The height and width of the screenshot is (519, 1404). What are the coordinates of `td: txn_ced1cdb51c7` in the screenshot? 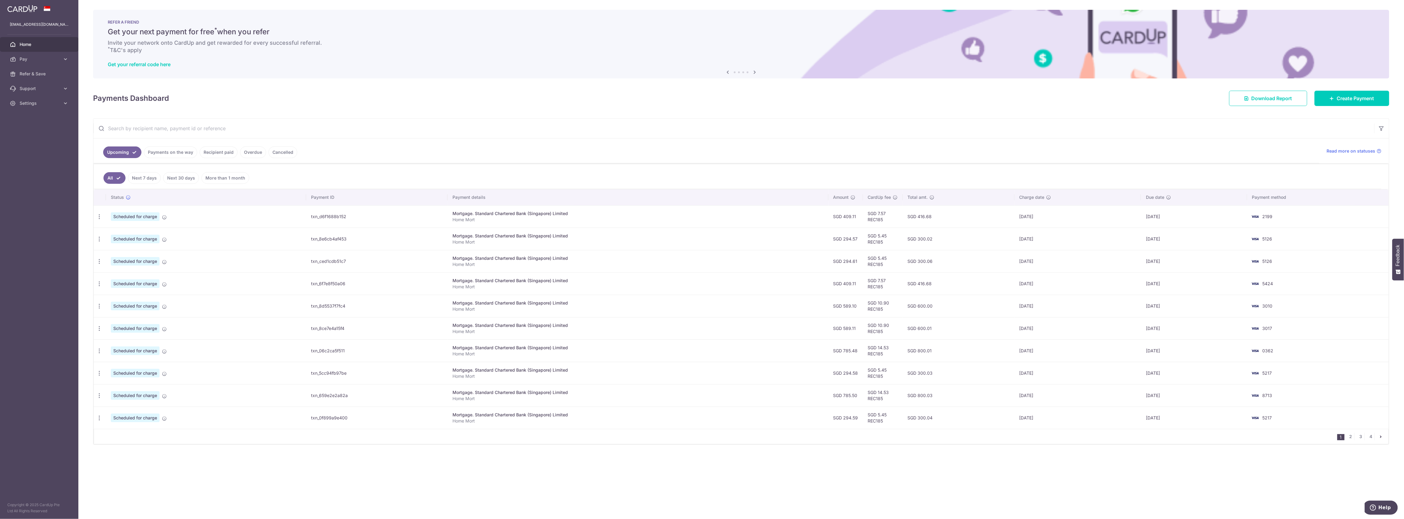 It's located at (377, 261).